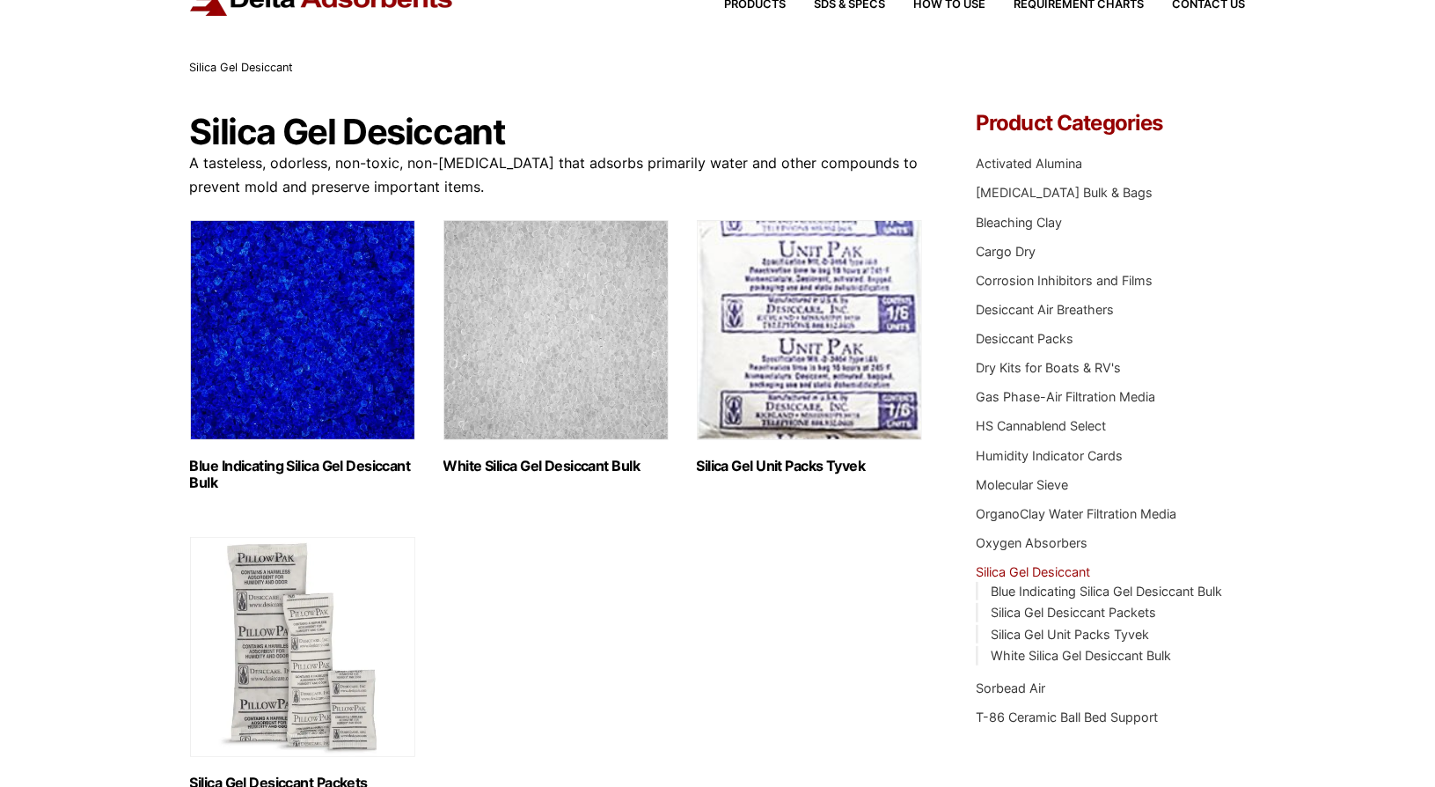  I want to click on h2: White Silica Gel Desiccant Bulk, so click(556, 465).